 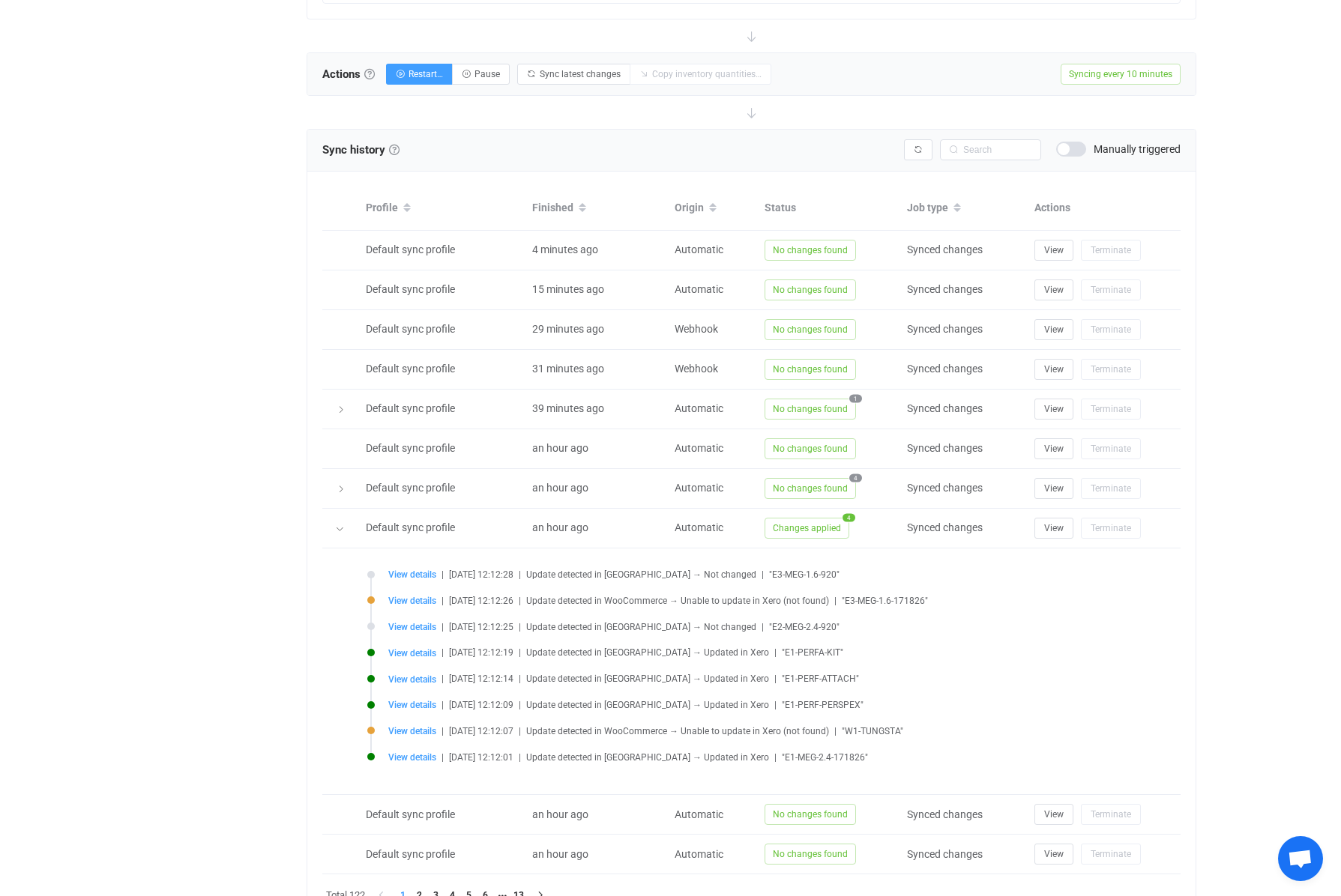 I want to click on span: Syncing every 10 minutes, so click(x=1121, y=74).